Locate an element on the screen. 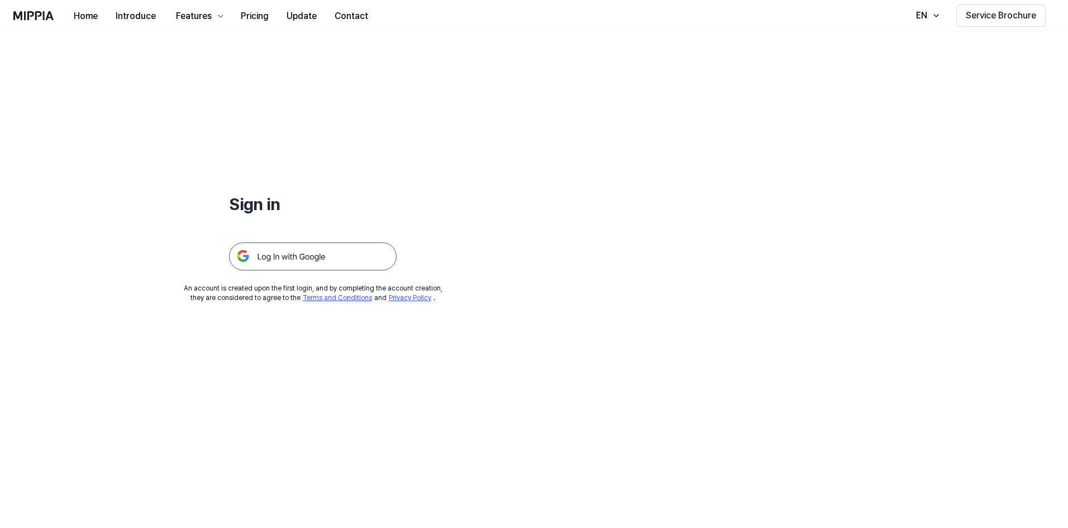 The image size is (1068, 528). a: Update is located at coordinates (302, 16).